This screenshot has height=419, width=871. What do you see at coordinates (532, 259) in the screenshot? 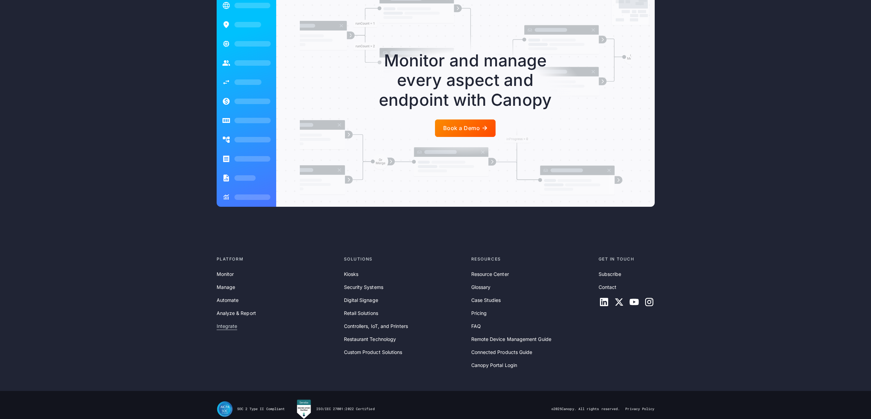
I see `div: Resources` at bounding box center [532, 259].